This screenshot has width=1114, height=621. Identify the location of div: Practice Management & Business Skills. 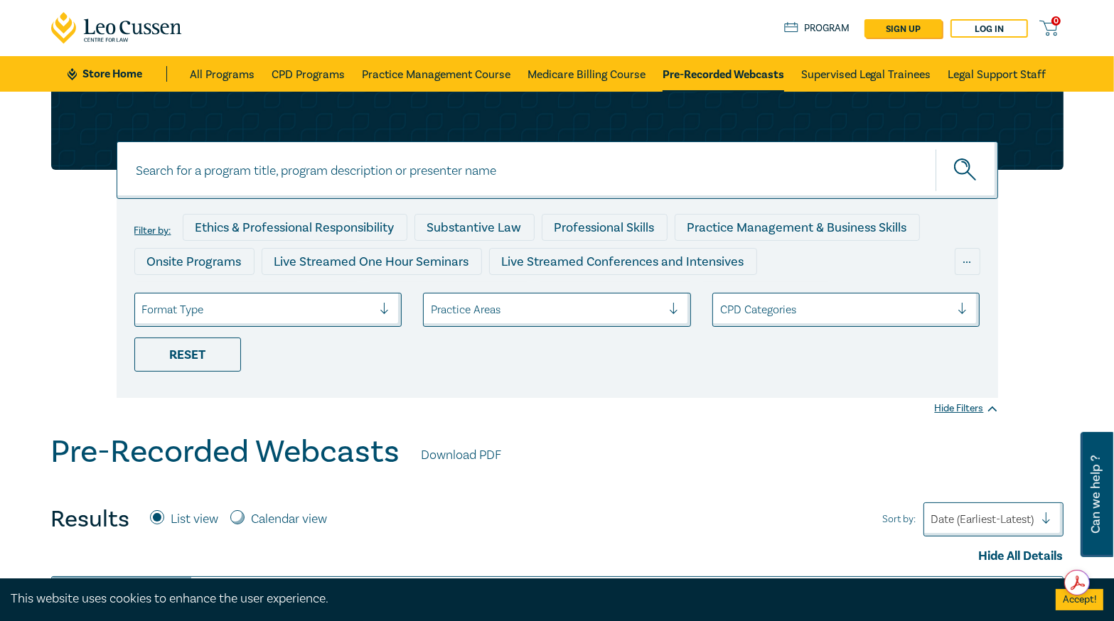
(797, 227).